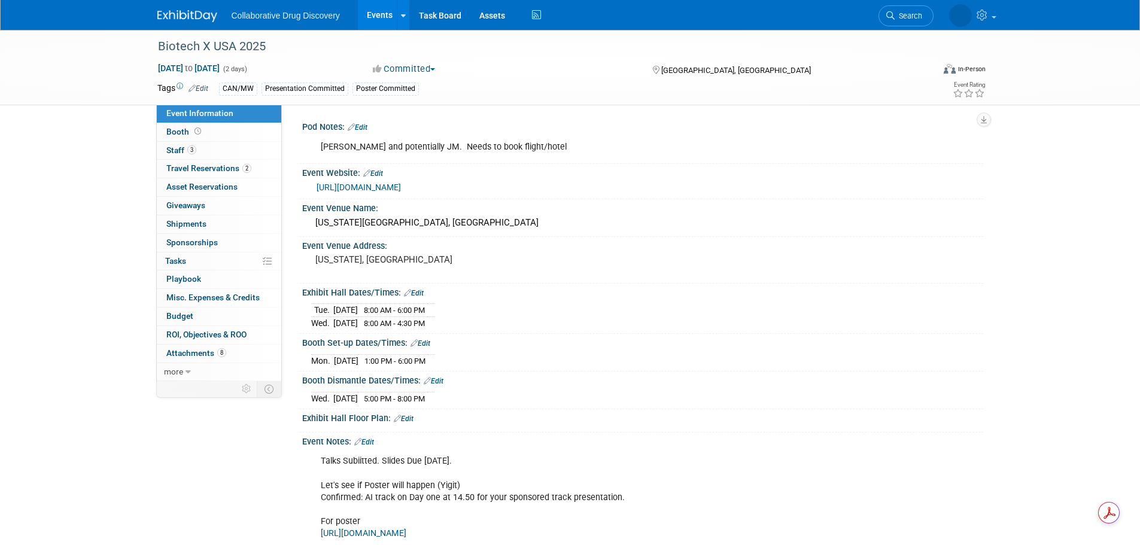 Image resolution: width=1140 pixels, height=545 pixels. I want to click on a: Shipments, so click(219, 224).